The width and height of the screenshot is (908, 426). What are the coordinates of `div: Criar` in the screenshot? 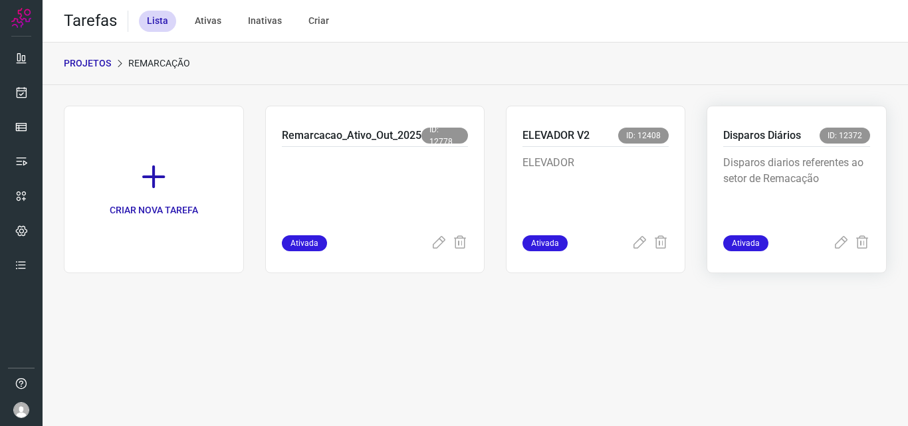 It's located at (318, 21).